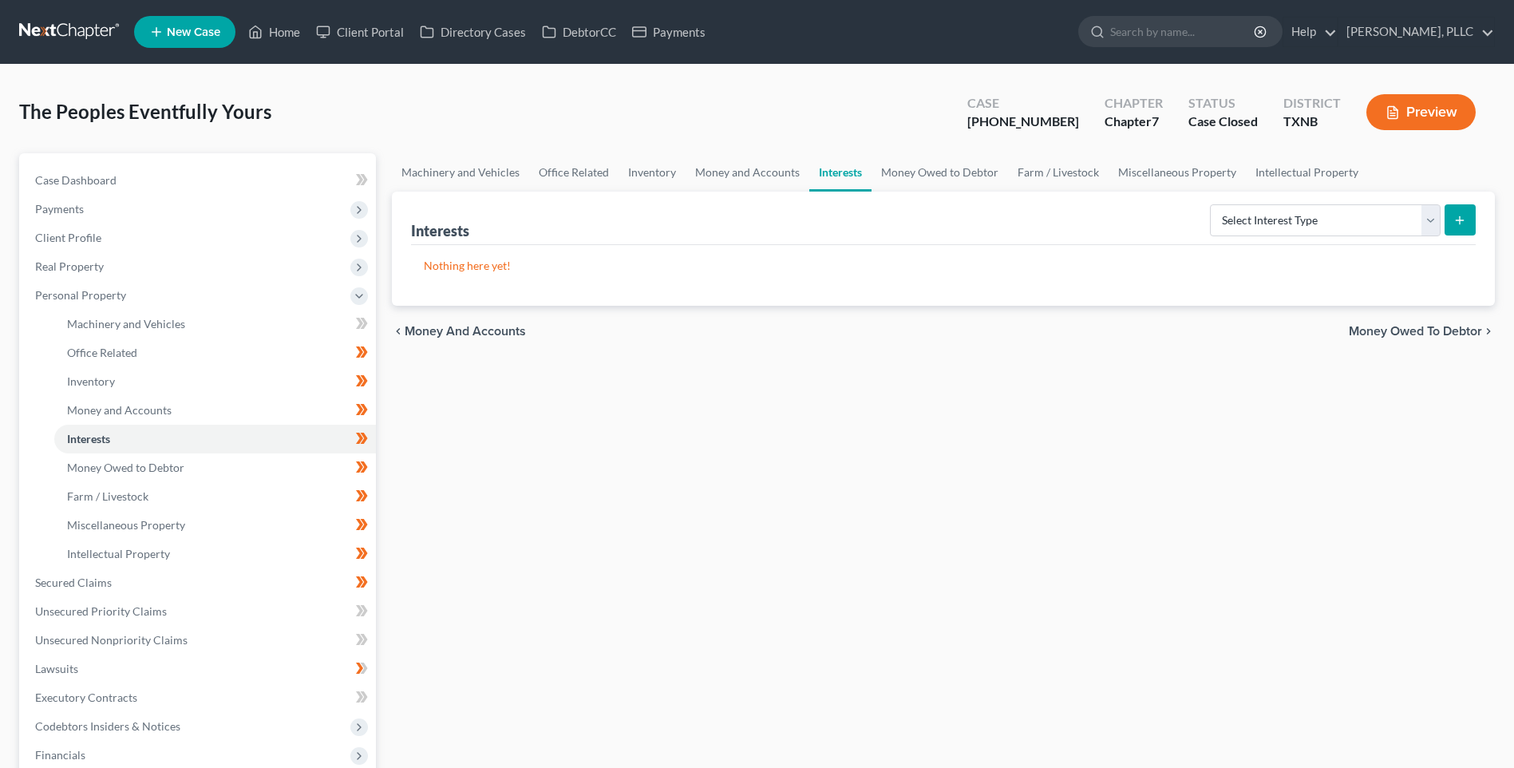 The width and height of the screenshot is (1514, 768). Describe the element at coordinates (89, 438) in the screenshot. I see `span: Interests` at that location.